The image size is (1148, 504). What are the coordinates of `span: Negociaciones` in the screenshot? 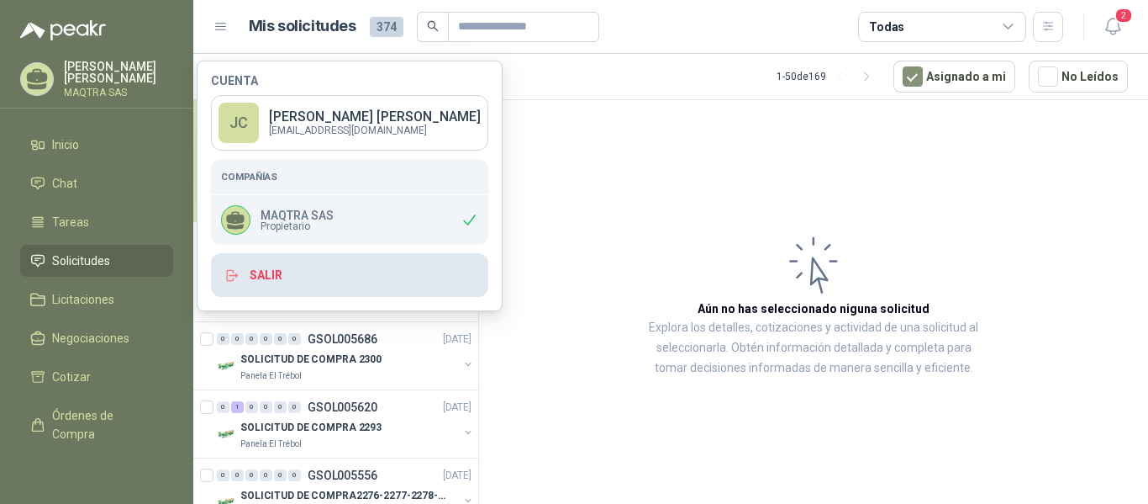 It's located at (91, 338).